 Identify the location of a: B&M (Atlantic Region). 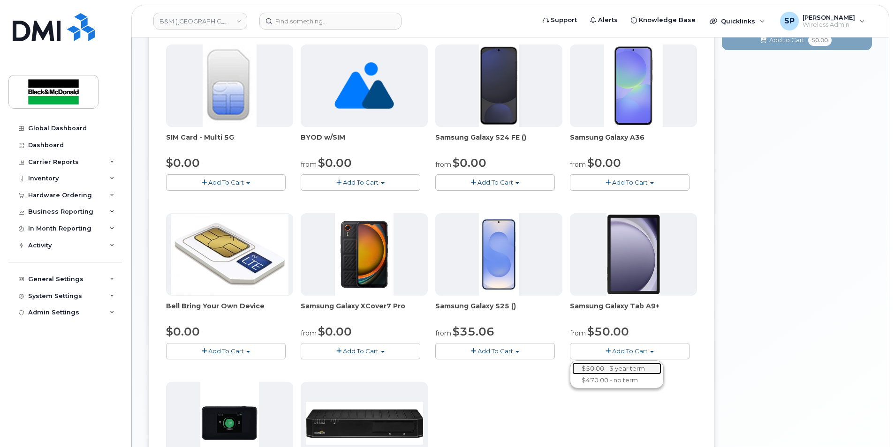
(200, 21).